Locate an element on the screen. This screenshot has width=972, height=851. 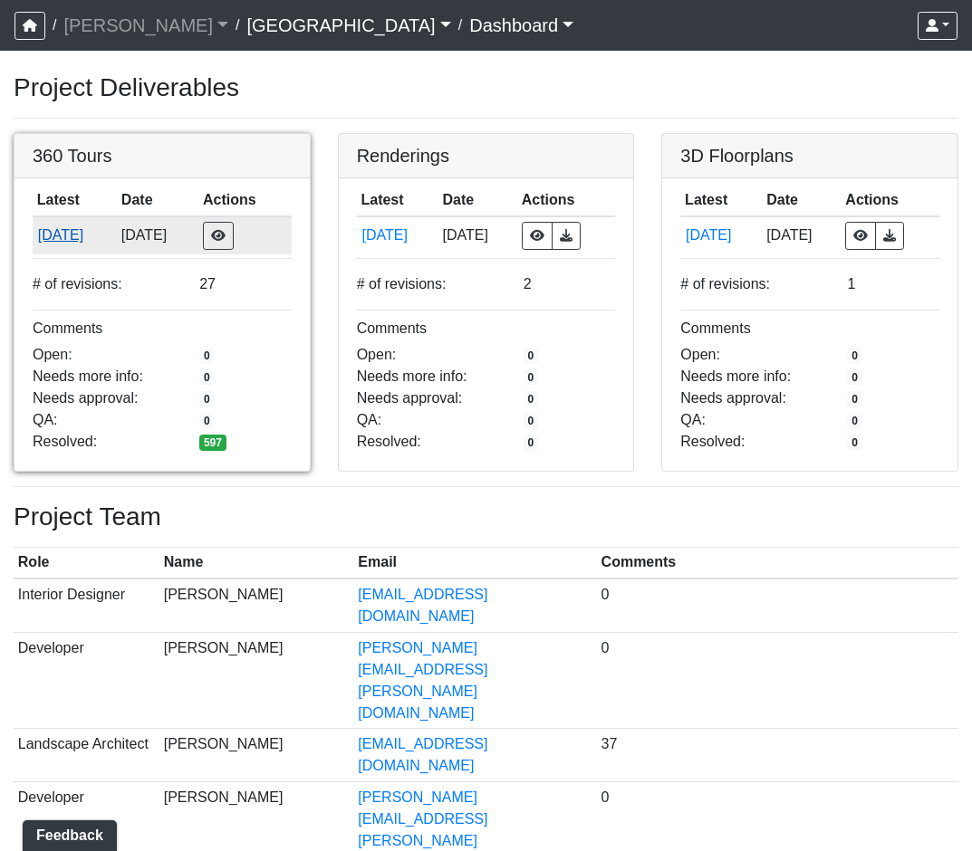
td: 37 is located at coordinates (777, 755).